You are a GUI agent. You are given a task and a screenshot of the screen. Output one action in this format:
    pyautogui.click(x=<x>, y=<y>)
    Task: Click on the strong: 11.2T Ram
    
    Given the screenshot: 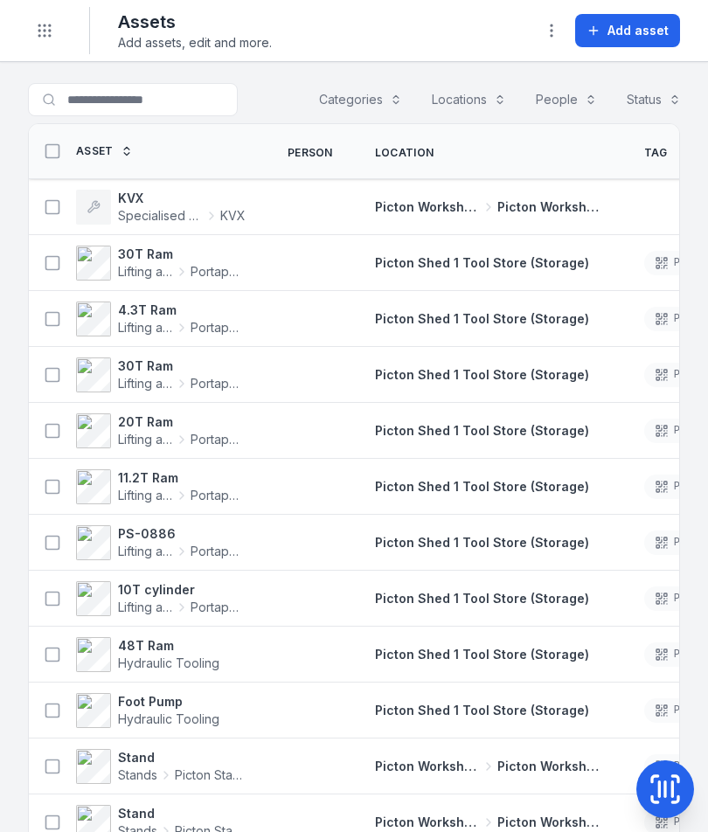 What is the action you would take?
    pyautogui.click(x=182, y=478)
    